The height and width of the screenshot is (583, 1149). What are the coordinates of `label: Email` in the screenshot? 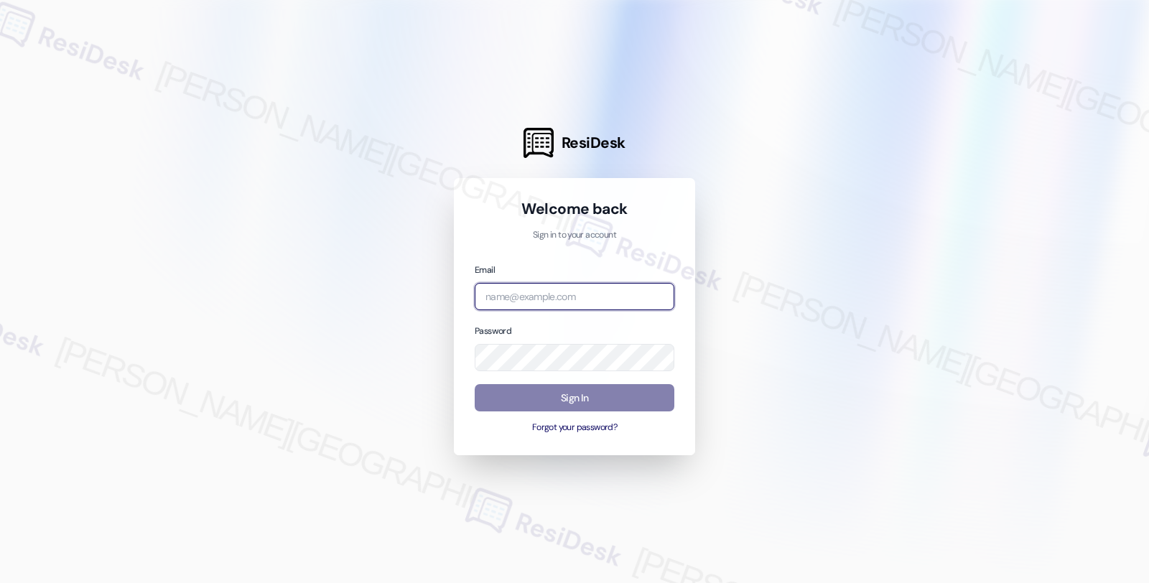 It's located at (485, 270).